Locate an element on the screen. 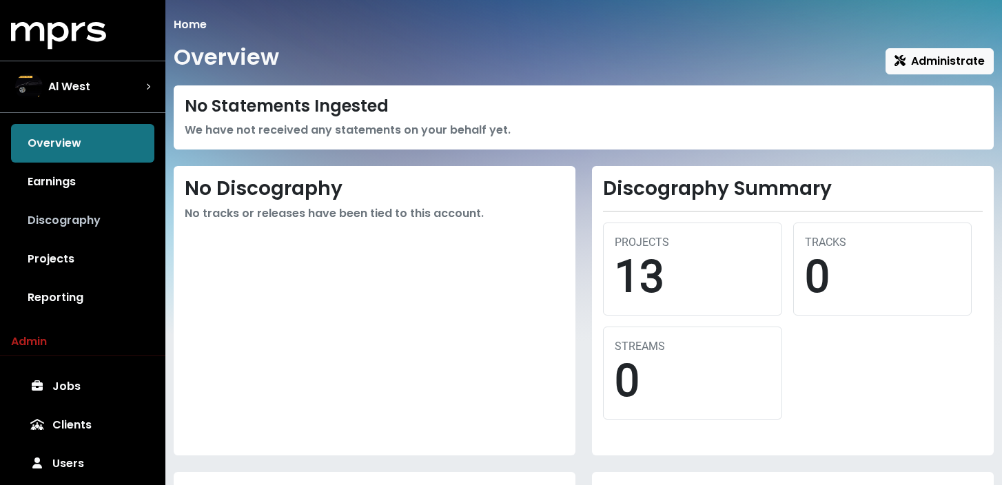  span: Al West is located at coordinates (69, 87).